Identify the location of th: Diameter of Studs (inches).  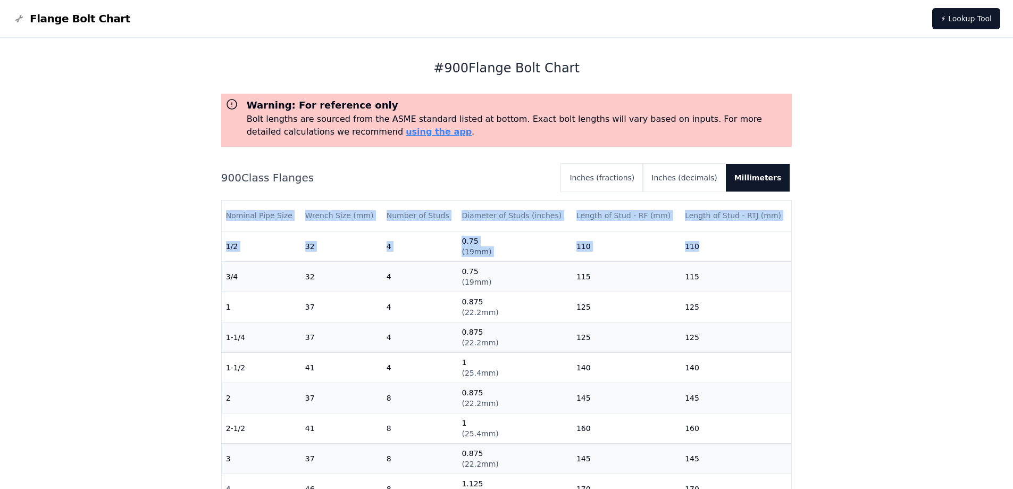
(514, 215).